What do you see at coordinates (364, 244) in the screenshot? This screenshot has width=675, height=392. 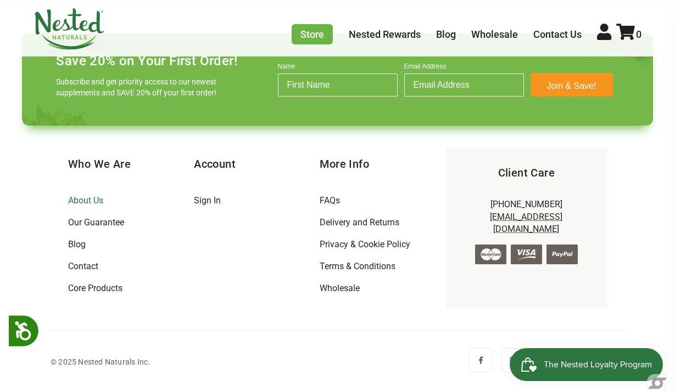 I see `a: Privacy & Cookie Policy` at bounding box center [364, 244].